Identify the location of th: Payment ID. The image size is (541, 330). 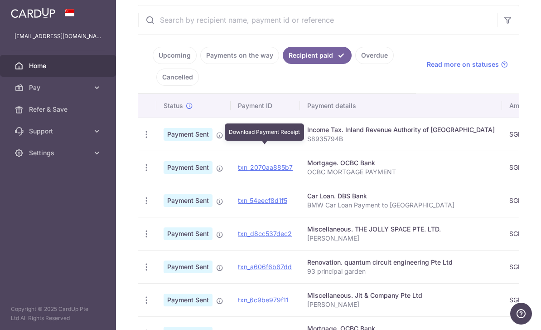
(265, 106).